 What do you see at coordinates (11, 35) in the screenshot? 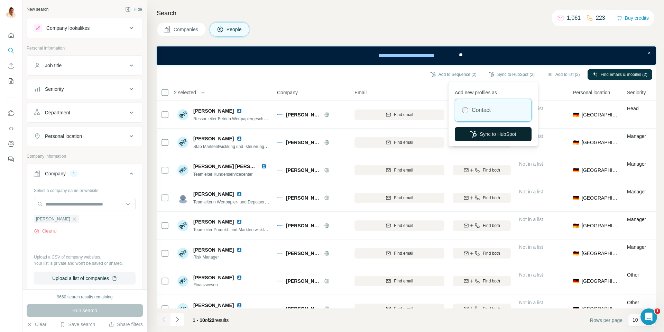
I see `button: Quick start` at bounding box center [11, 35].